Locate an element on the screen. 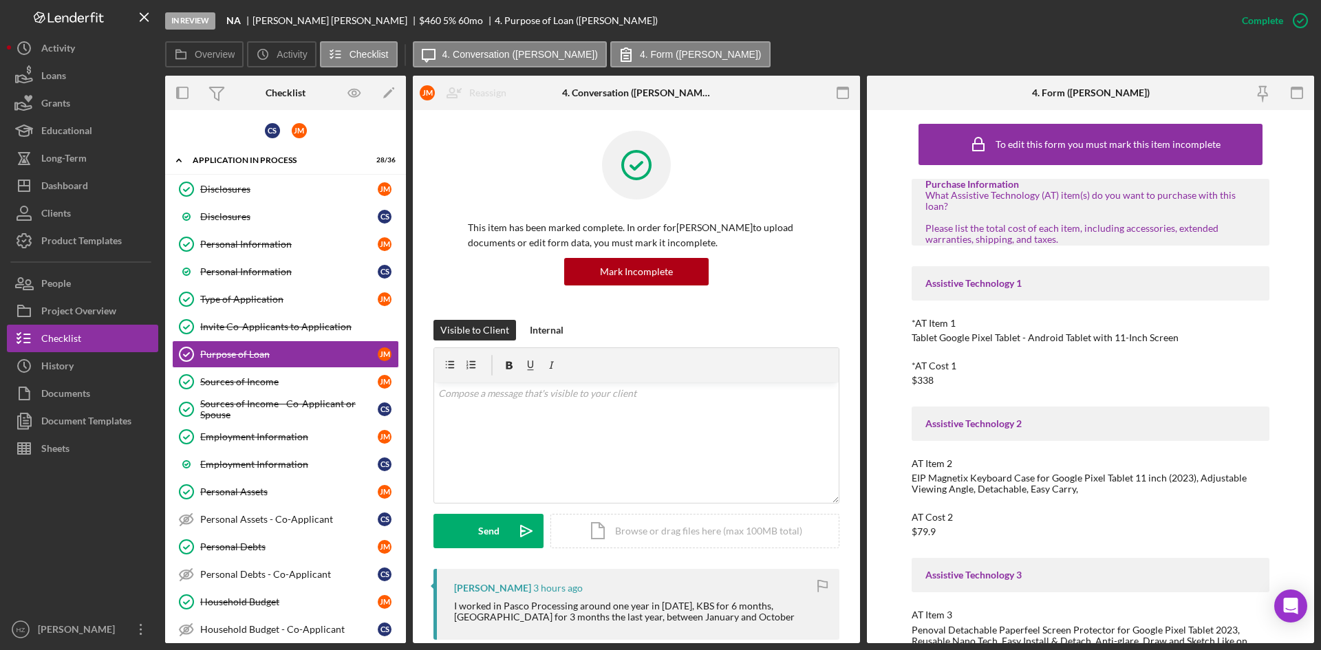 This screenshot has height=650, width=1321. a: Household Budget - Co-ApplicantCS is located at coordinates (286, 630).